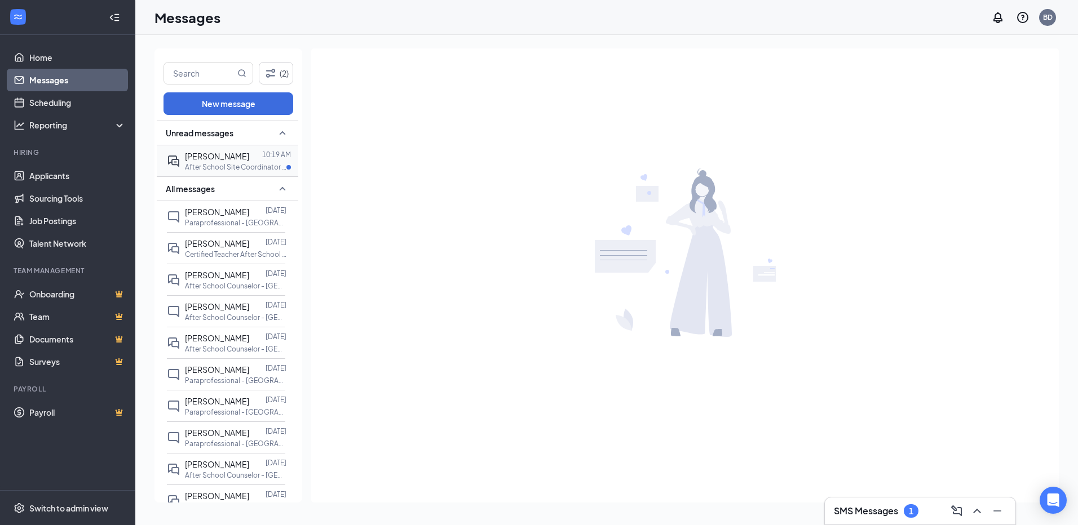 The image size is (1078, 525). I want to click on a: OnboardingCrown, so click(77, 294).